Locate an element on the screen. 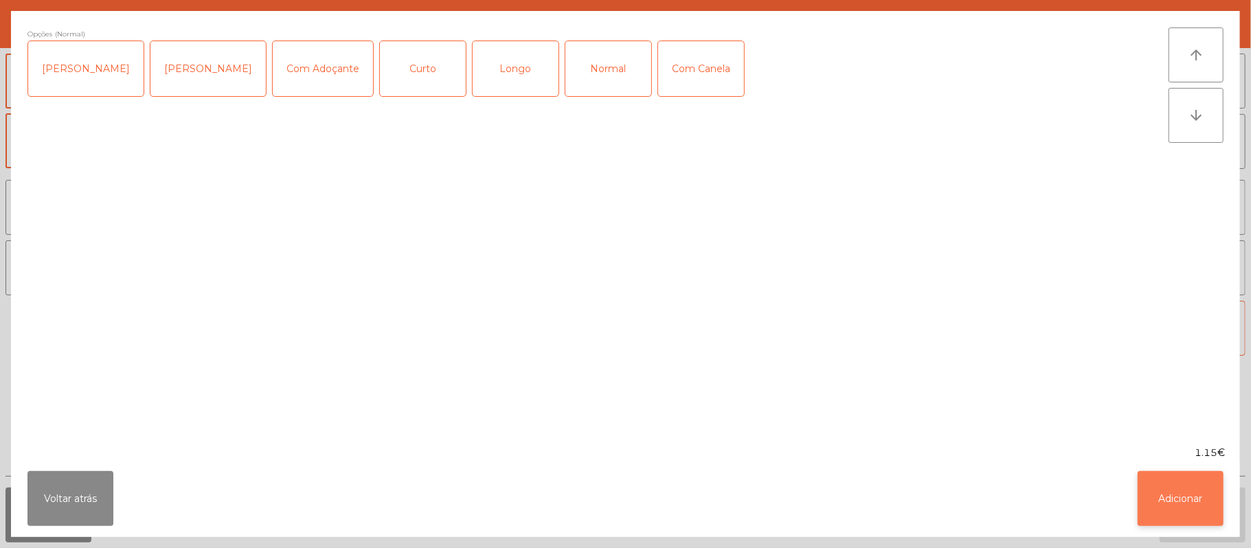 The image size is (1251, 548). button: arrow_downward is located at coordinates (1196, 115).